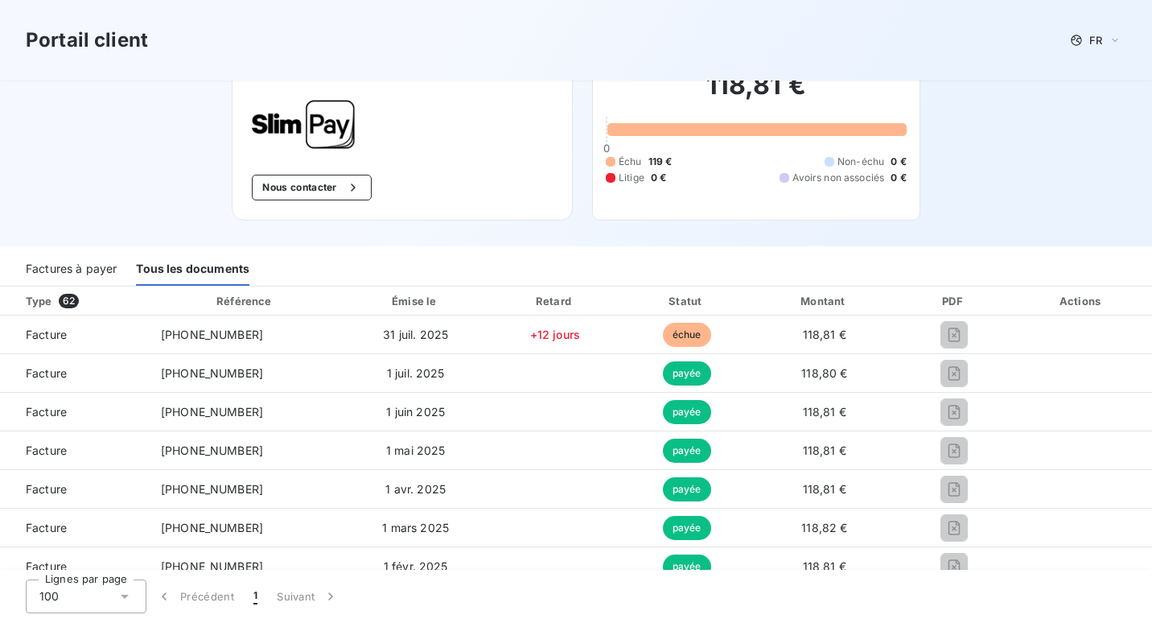  What do you see at coordinates (415, 334) in the screenshot?
I see `span: 31 juil. 2025` at bounding box center [415, 334].